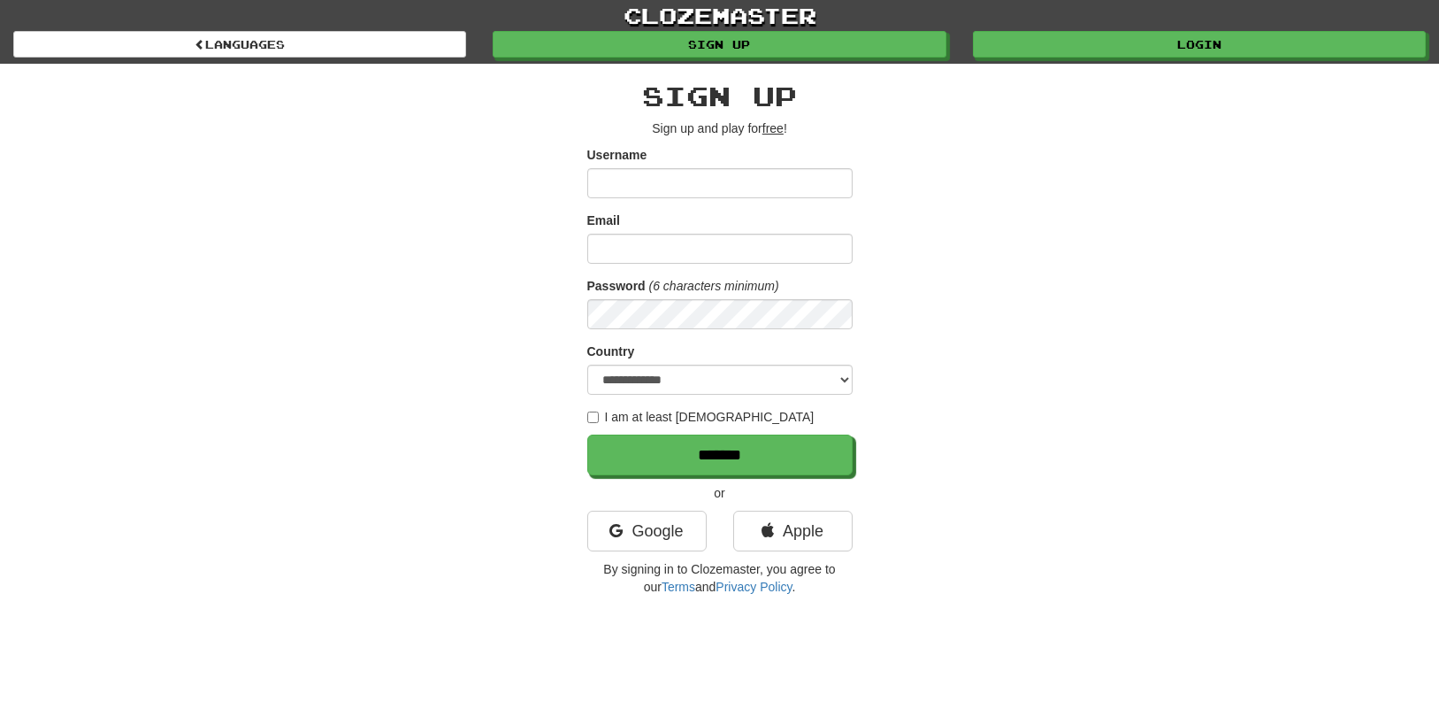 The width and height of the screenshot is (1439, 717). I want to click on p: By signing in to Clozemaster, you agree to our and ., so click(720, 578).